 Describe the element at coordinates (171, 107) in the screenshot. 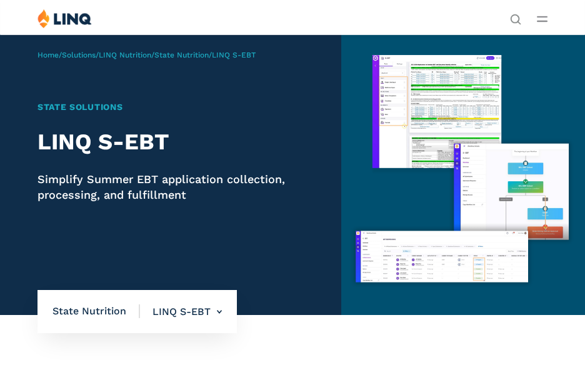

I see `h1: State Solutions` at that location.